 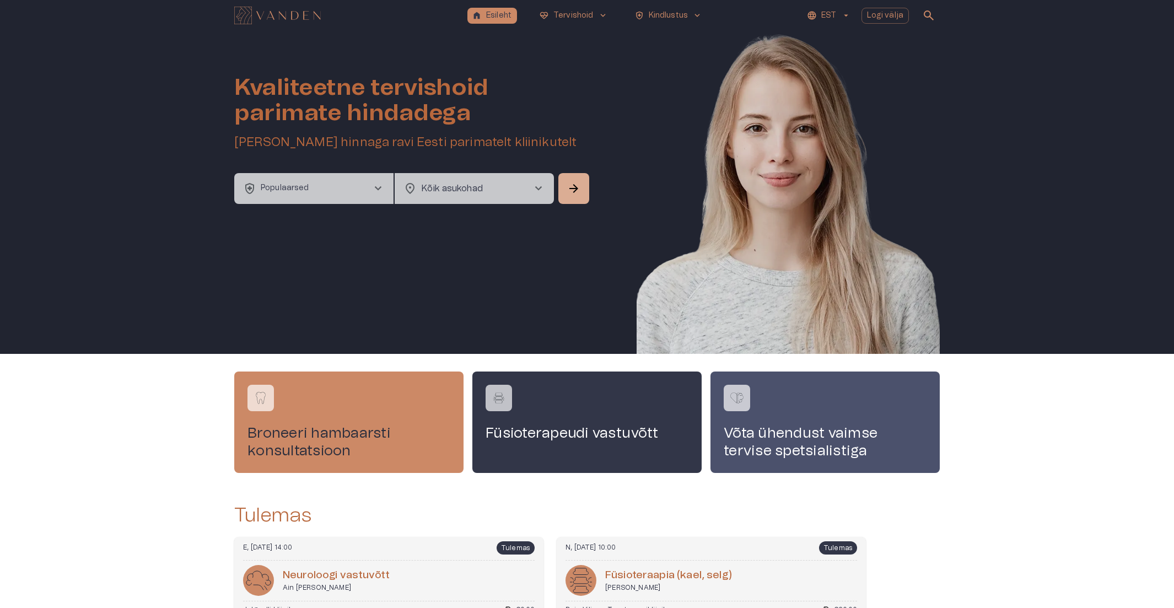 I want to click on h2: Tulemas, so click(x=273, y=515).